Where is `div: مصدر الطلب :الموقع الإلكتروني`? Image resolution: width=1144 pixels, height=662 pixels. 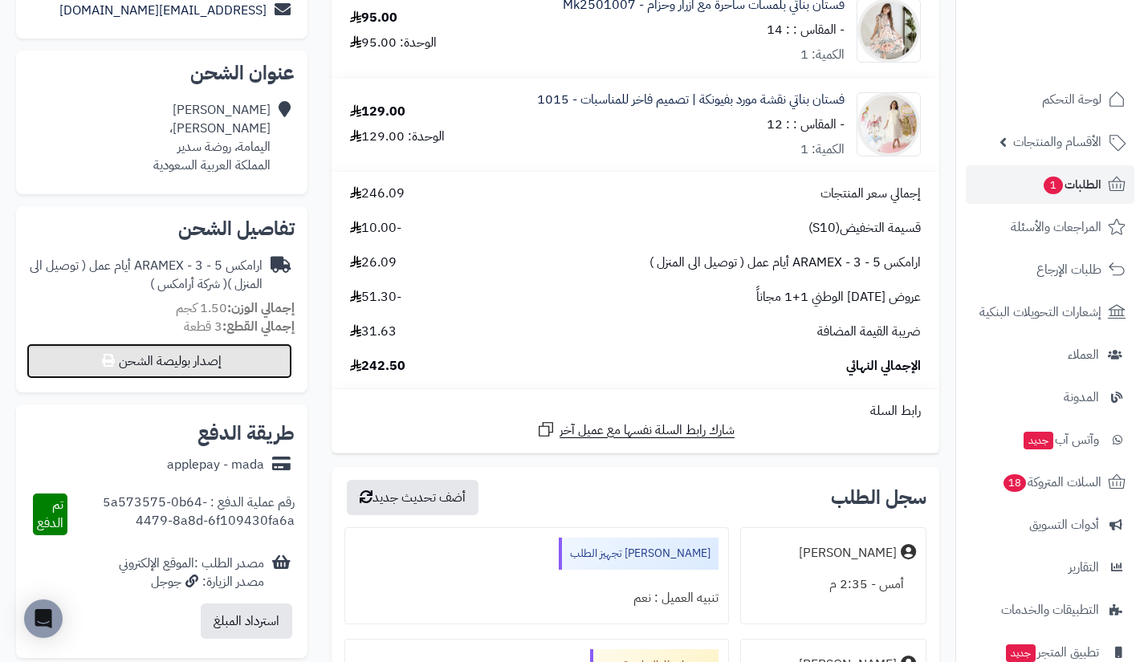 div: مصدر الطلب :الموقع الإلكتروني is located at coordinates (191, 573).